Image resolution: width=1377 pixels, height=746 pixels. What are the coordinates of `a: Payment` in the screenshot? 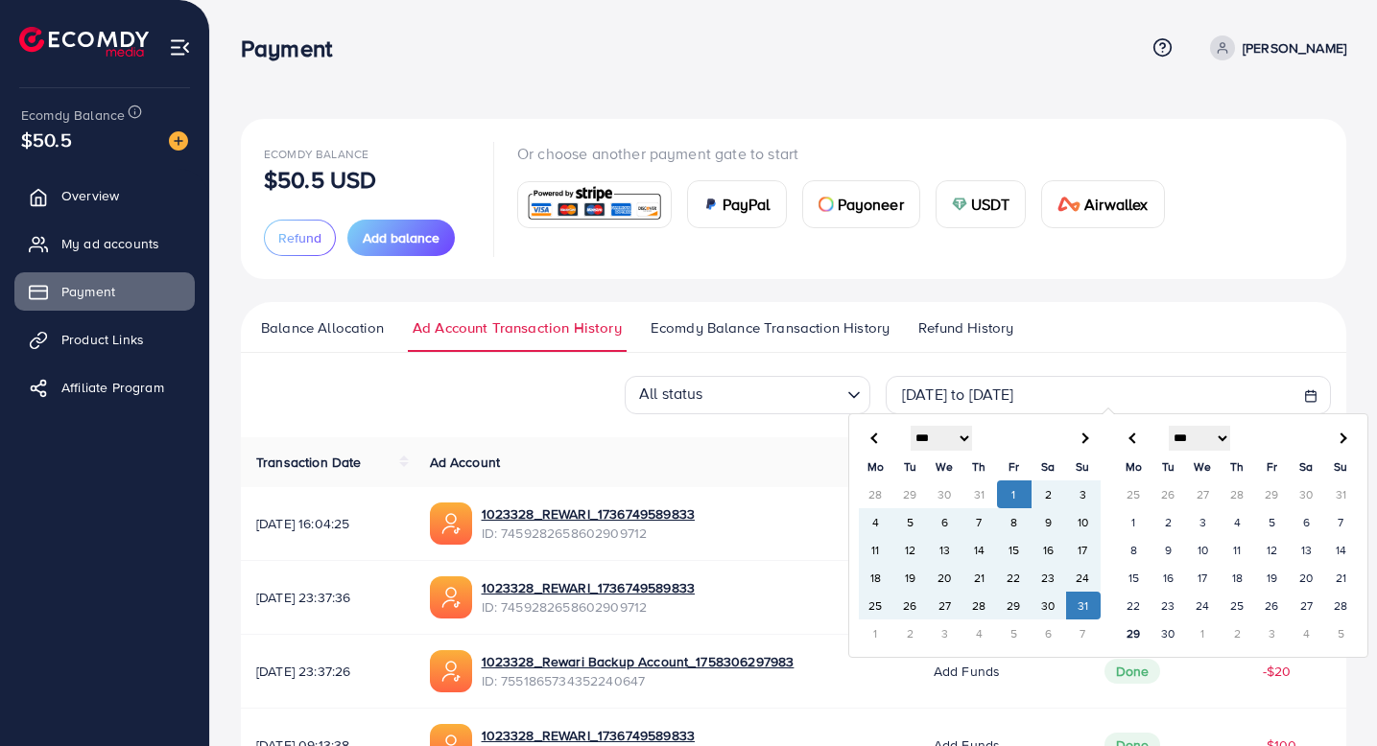 It's located at (105, 292).